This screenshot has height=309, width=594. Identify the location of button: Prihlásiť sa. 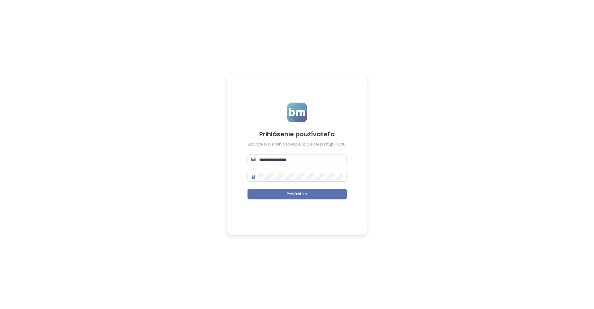
(297, 194).